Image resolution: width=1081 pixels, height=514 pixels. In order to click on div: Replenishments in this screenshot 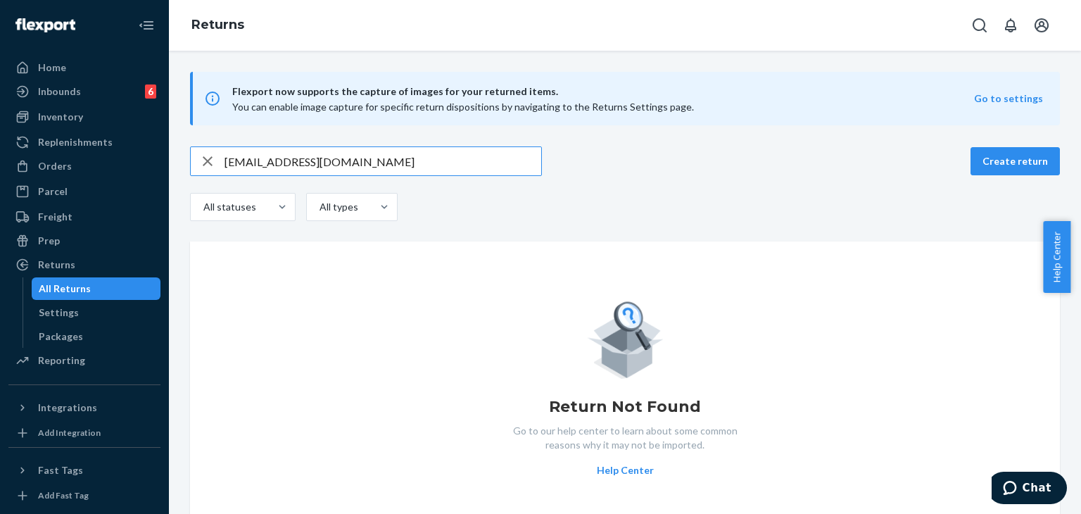, I will do `click(75, 142)`.